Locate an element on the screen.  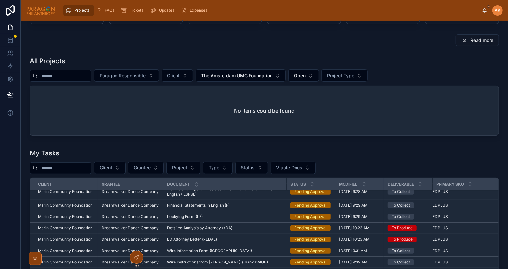
a: Tickets is located at coordinates (134, 10).